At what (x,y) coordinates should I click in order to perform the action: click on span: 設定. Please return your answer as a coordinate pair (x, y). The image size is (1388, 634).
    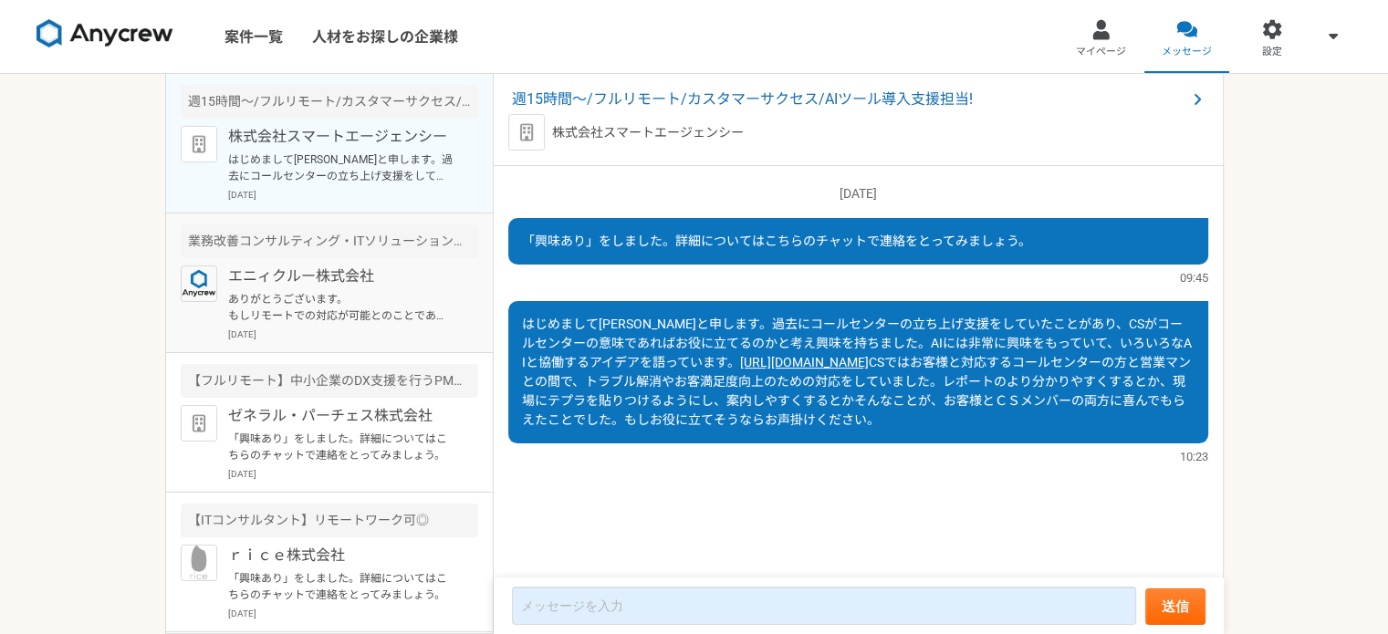
    Looking at the image, I should click on (1272, 52).